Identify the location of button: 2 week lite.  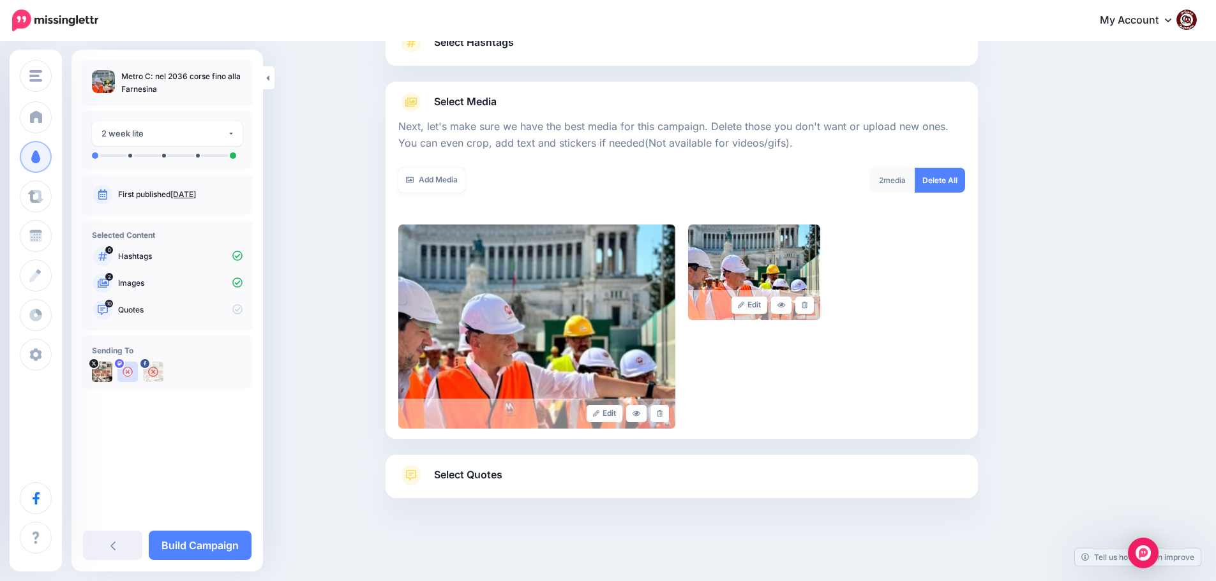
(167, 133).